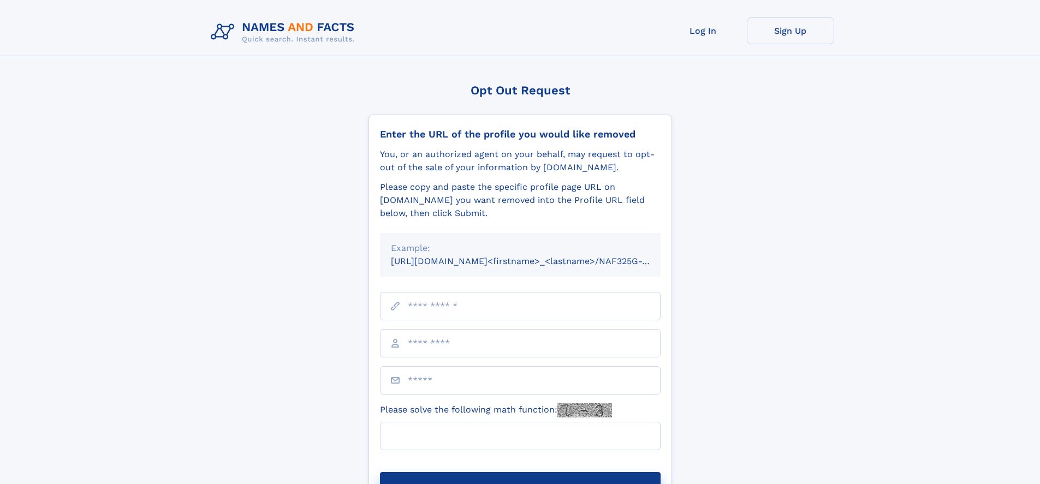  What do you see at coordinates (496, 410) in the screenshot?
I see `label: Please solve the following math function:` at bounding box center [496, 410].